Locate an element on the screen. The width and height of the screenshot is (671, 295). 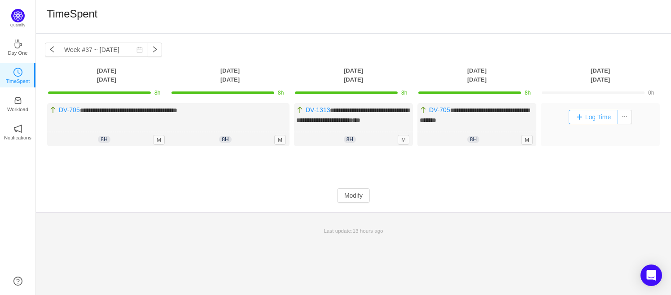
span: 13 hours ago is located at coordinates (368, 231).